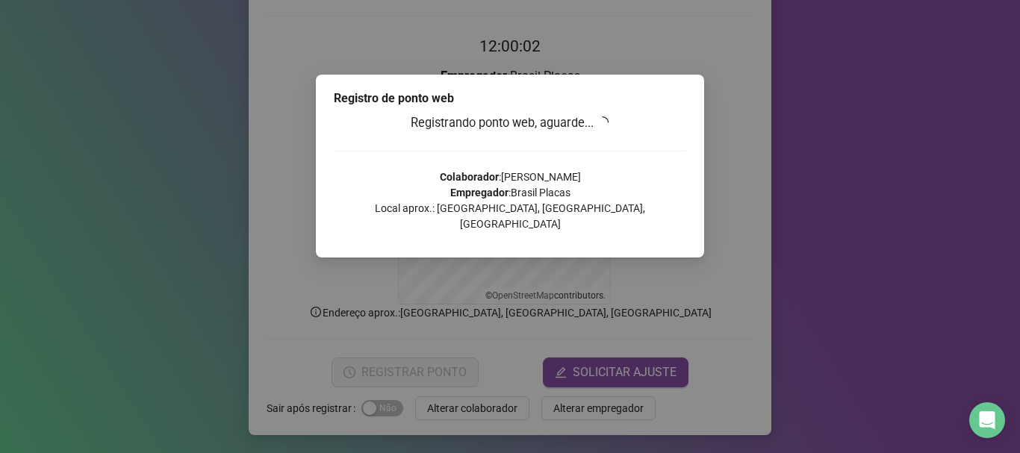 The image size is (1020, 453). I want to click on span: loading, so click(603, 122).